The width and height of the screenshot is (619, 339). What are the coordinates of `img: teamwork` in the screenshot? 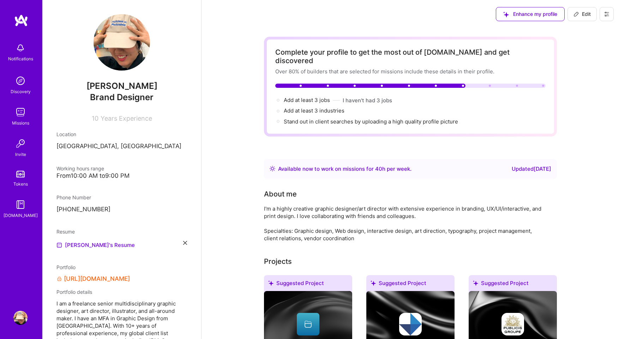 It's located at (20, 112).